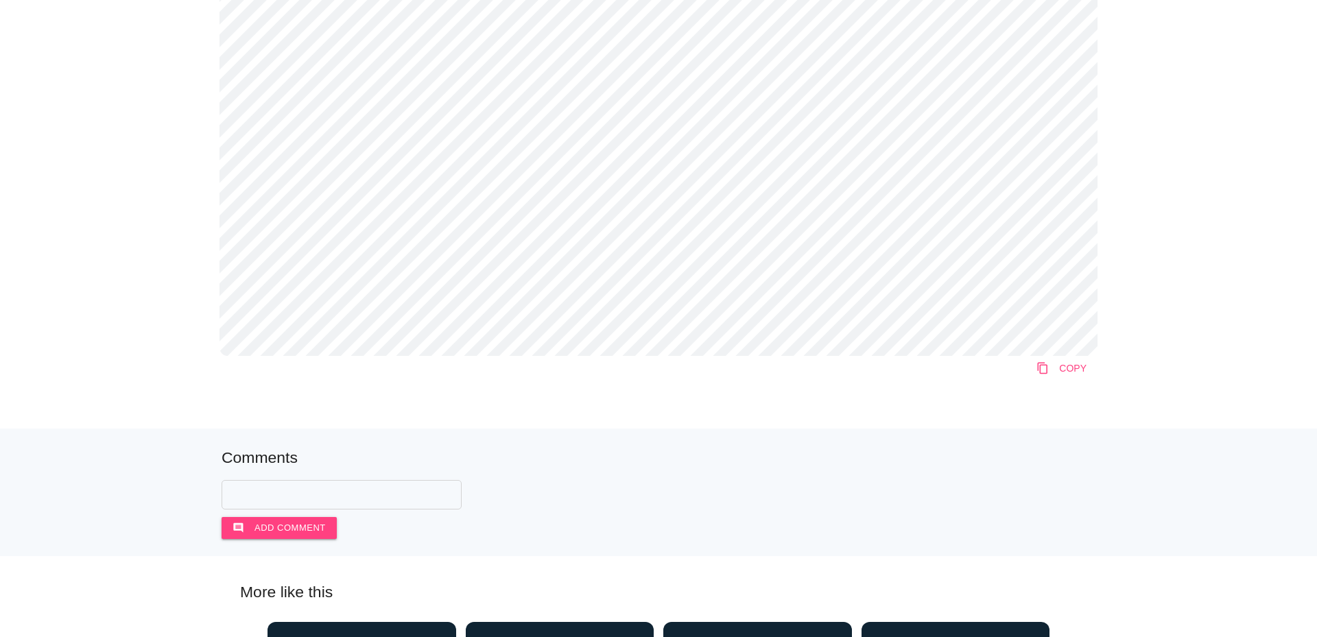 This screenshot has height=637, width=1317. What do you see at coordinates (658, 458) in the screenshot?
I see `h5: Comments` at bounding box center [658, 458].